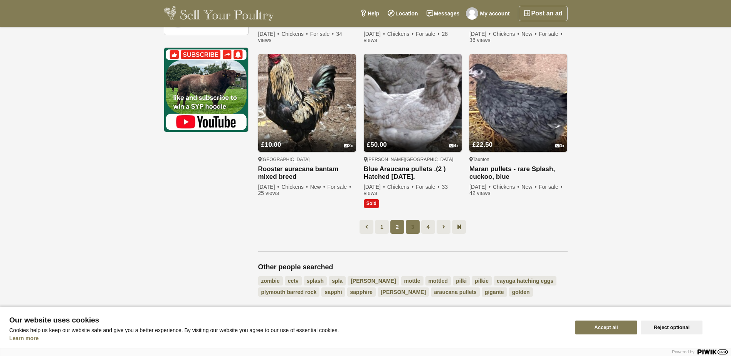 Image resolution: width=731 pixels, height=356 pixels. What do you see at coordinates (219, 13) in the screenshot?
I see `img: Sell Your Poultry` at bounding box center [219, 13].